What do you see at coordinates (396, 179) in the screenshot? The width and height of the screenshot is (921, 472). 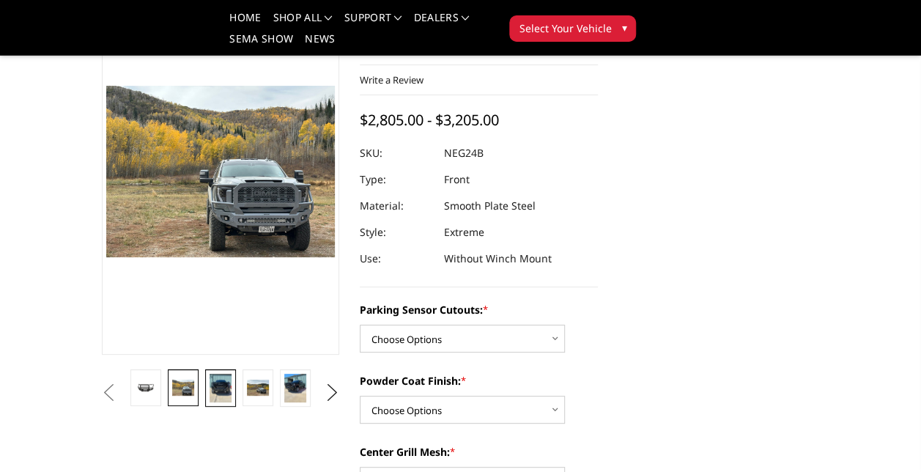 I see `dt: Type:` at bounding box center [396, 179].